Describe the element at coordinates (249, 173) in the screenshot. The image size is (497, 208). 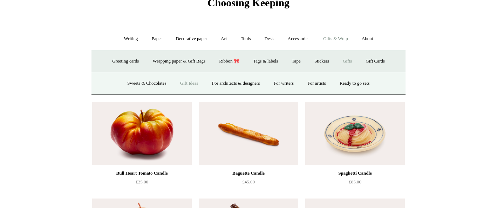
I see `div: Baguette Candle` at that location.